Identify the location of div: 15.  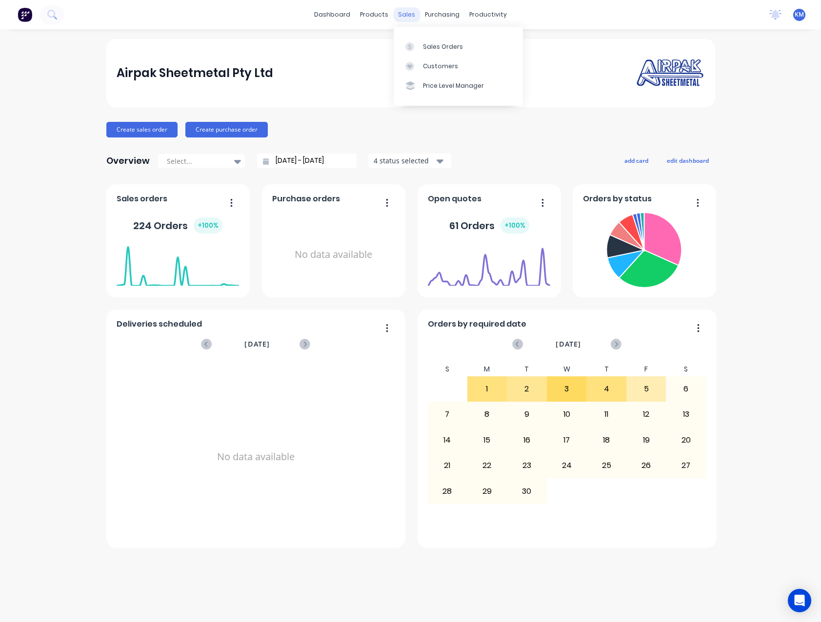
(487, 440).